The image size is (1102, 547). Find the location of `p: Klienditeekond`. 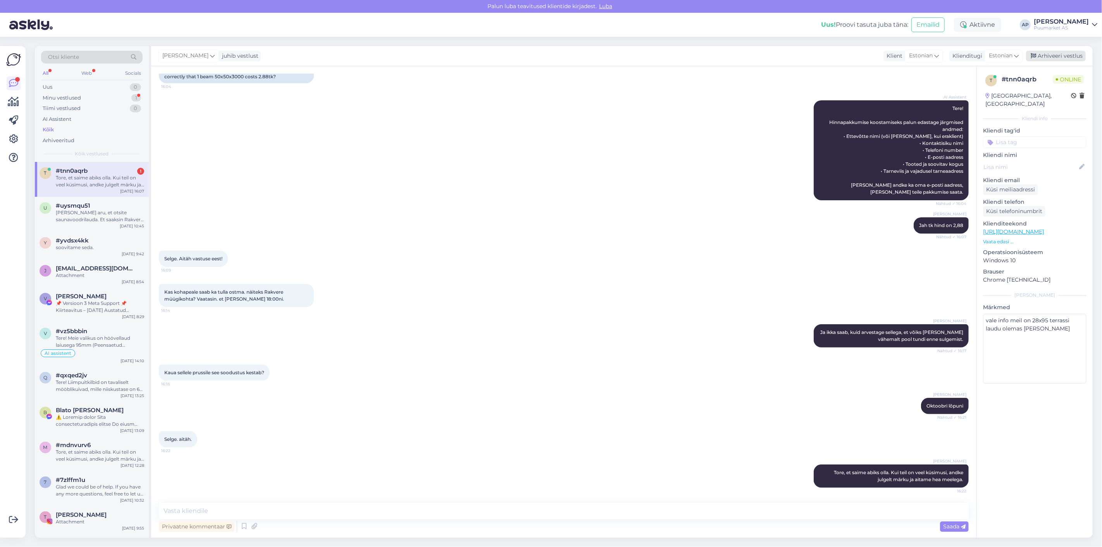

p: Klienditeekond is located at coordinates (1034, 223).